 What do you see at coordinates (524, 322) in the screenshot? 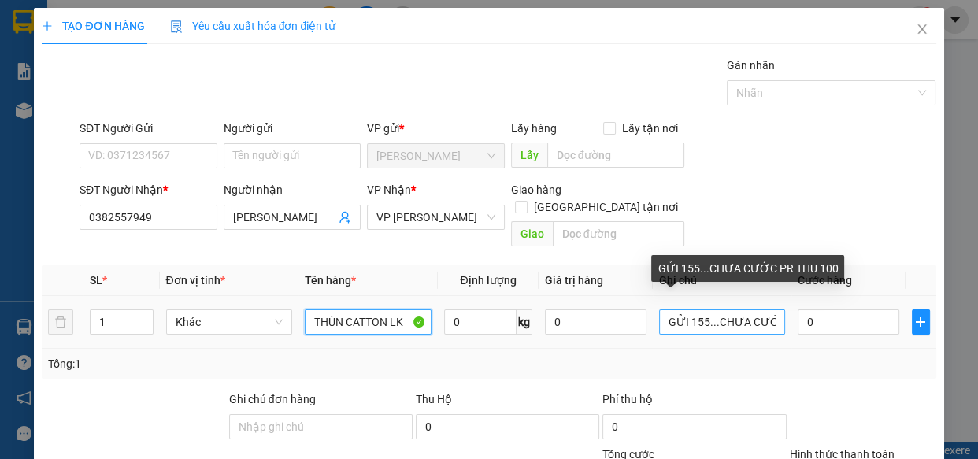
I see `span: kg` at bounding box center [524, 322].